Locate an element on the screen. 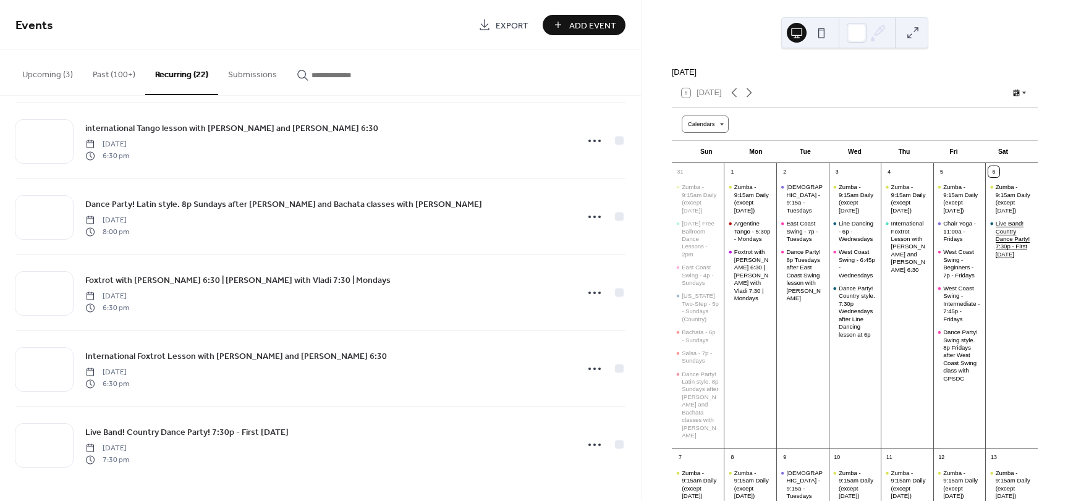  div: 2 is located at coordinates (785, 172).